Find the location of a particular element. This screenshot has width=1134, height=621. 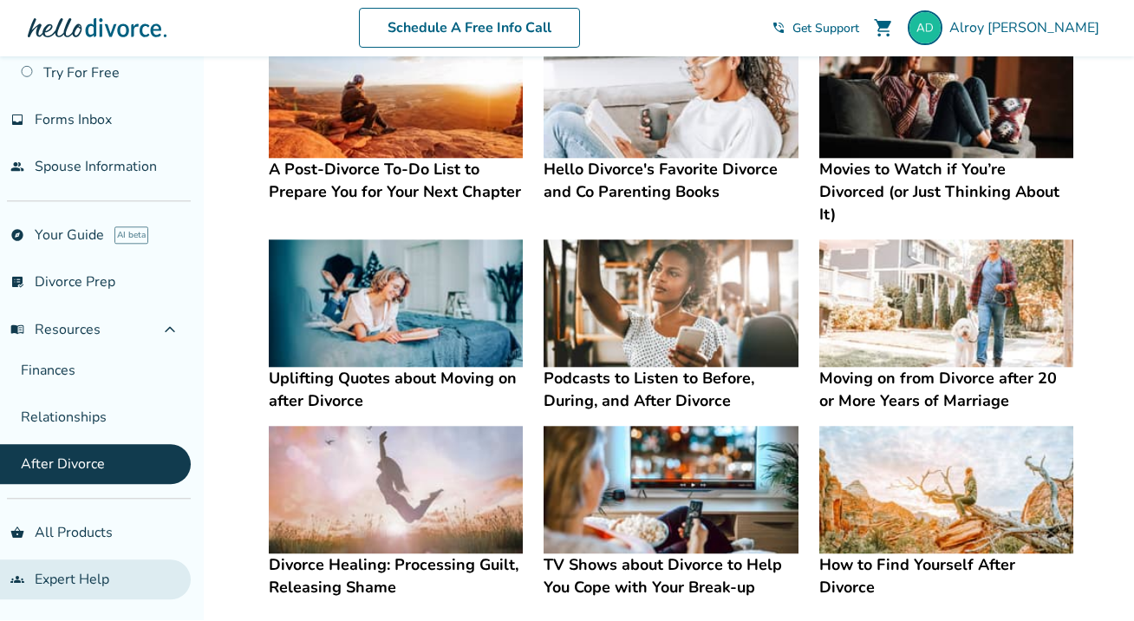

img: A Post-Divorce To-Do List to Prepare You for Your Next Chapter is located at coordinates (395, 95).